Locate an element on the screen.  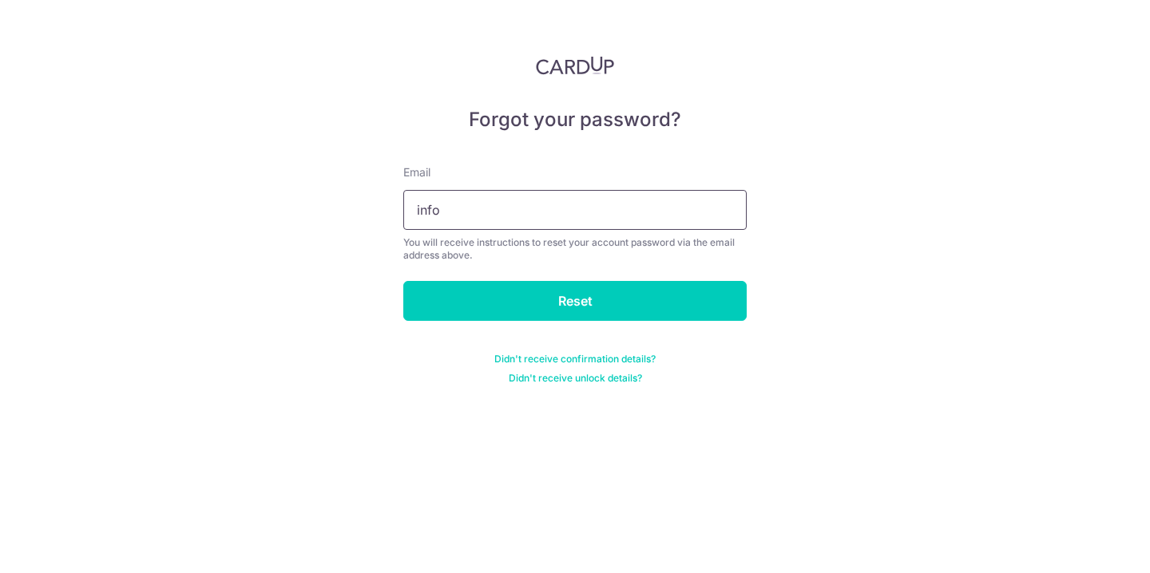
label: Email is located at coordinates (417, 172).